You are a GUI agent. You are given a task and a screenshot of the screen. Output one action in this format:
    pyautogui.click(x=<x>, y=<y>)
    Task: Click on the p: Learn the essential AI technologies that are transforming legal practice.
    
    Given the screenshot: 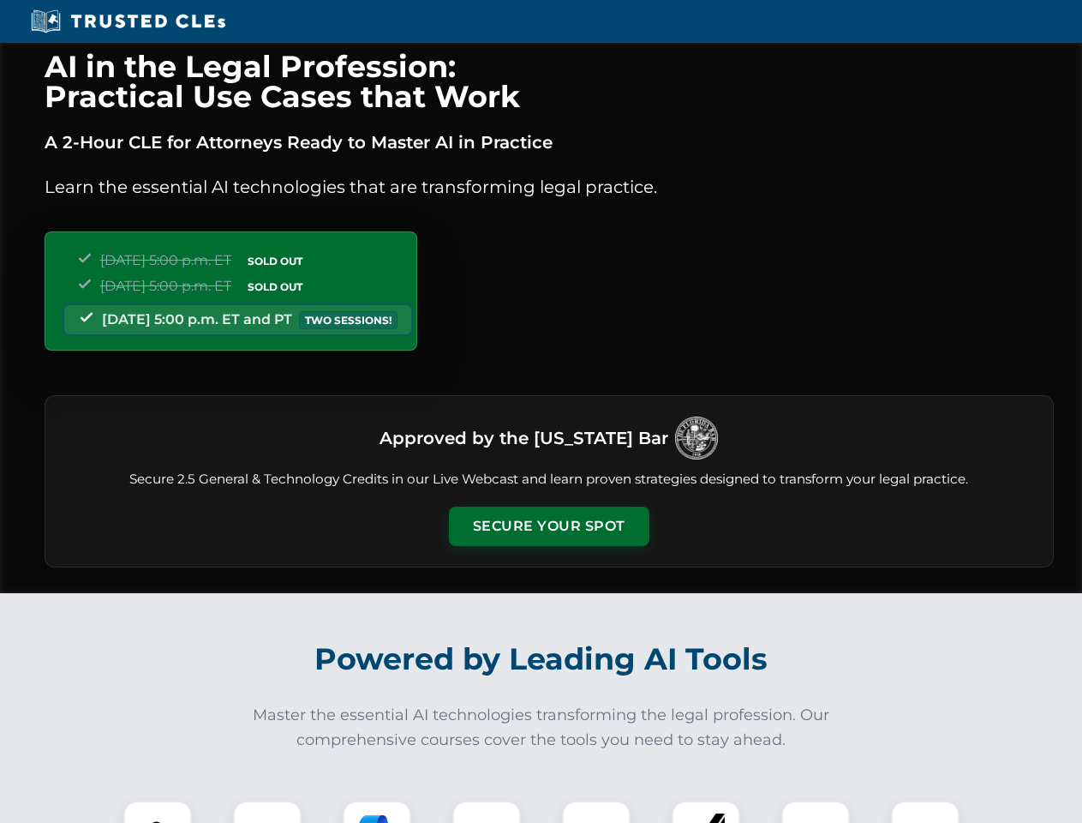 What is the action you would take?
    pyautogui.click(x=549, y=187)
    